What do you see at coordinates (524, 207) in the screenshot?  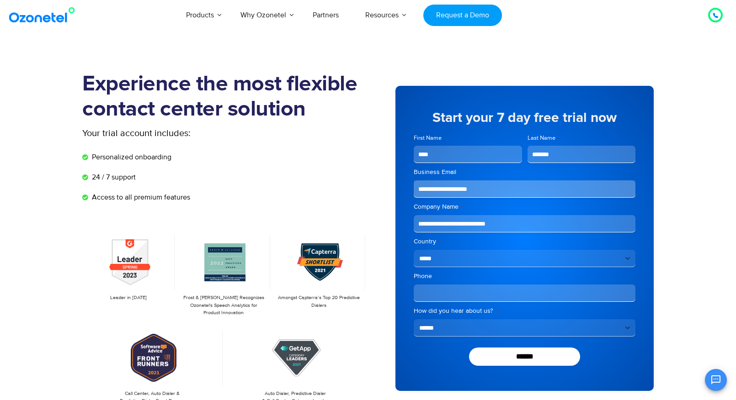 I see `label: Company Name` at bounding box center [524, 207].